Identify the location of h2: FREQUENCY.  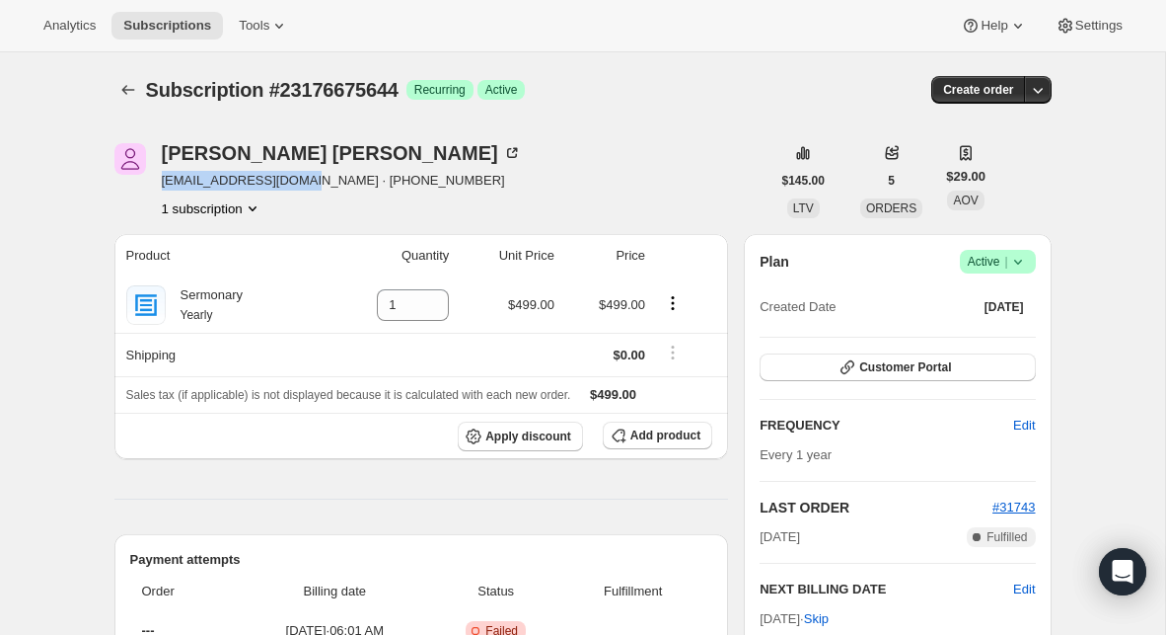
(886, 425).